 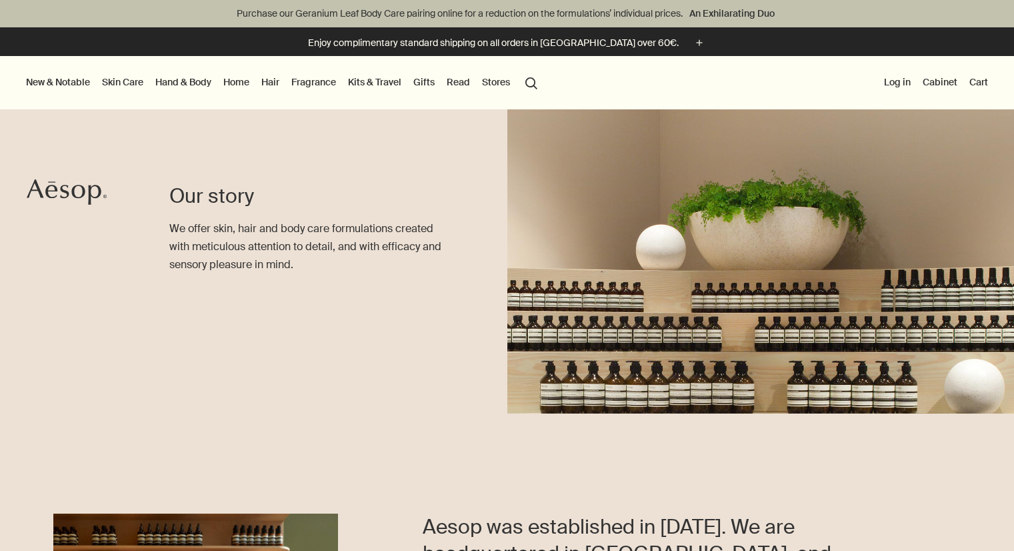 I want to click on a: An Exhilarating Duo, so click(x=732, y=13).